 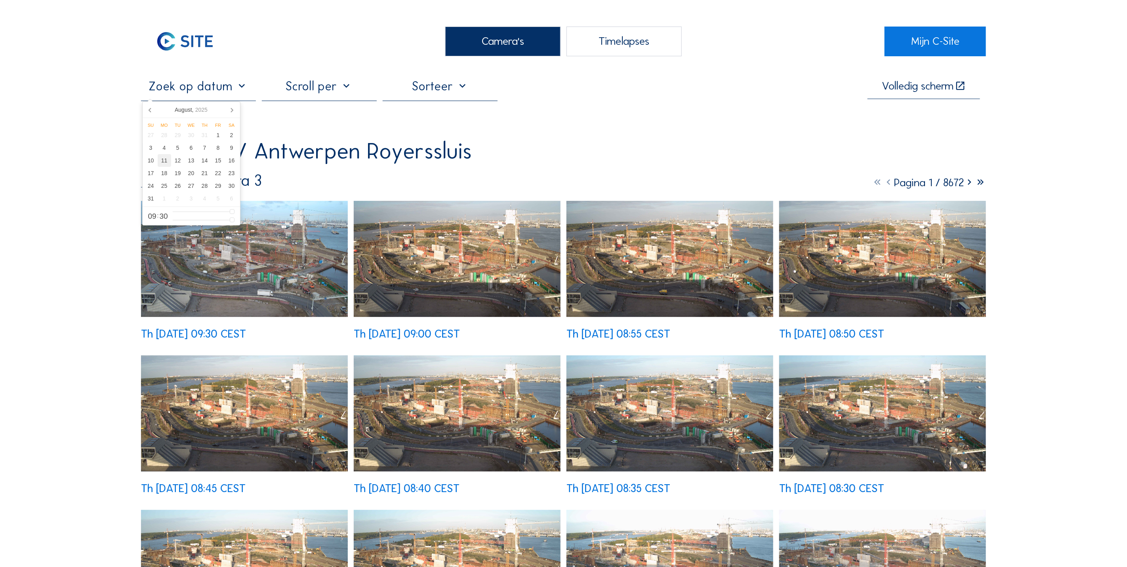 What do you see at coordinates (151, 160) in the screenshot?
I see `div: 10` at bounding box center [151, 160].